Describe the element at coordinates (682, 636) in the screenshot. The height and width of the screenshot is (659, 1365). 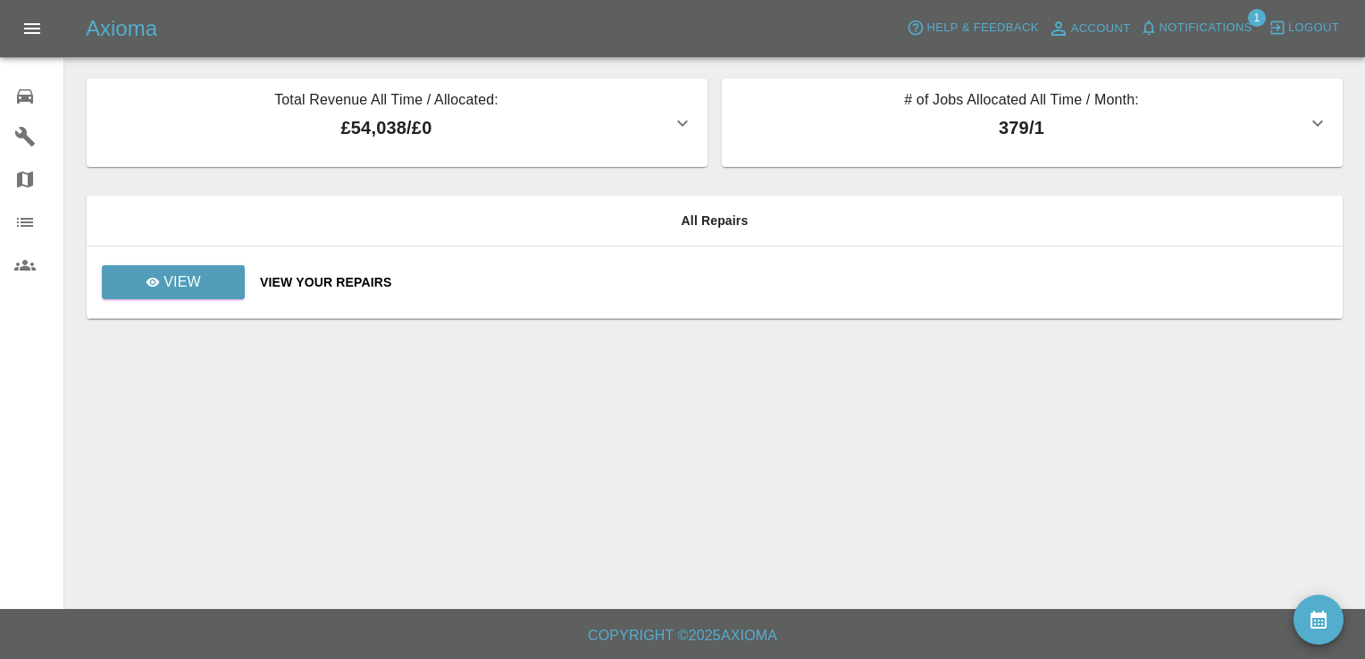
I see `h6: Copyright © 2025 Axioma` at that location.